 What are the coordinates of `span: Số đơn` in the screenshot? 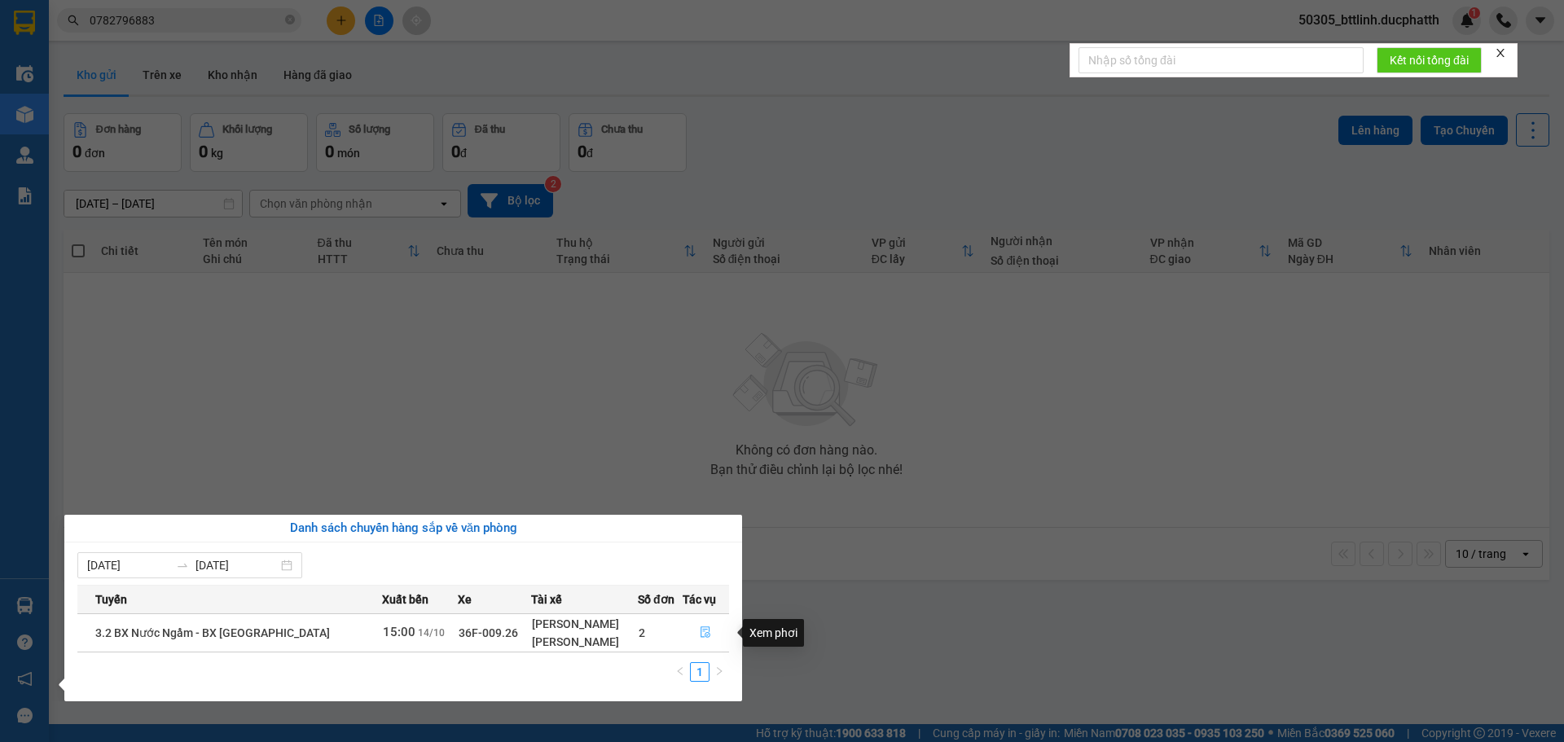 It's located at (656, 599).